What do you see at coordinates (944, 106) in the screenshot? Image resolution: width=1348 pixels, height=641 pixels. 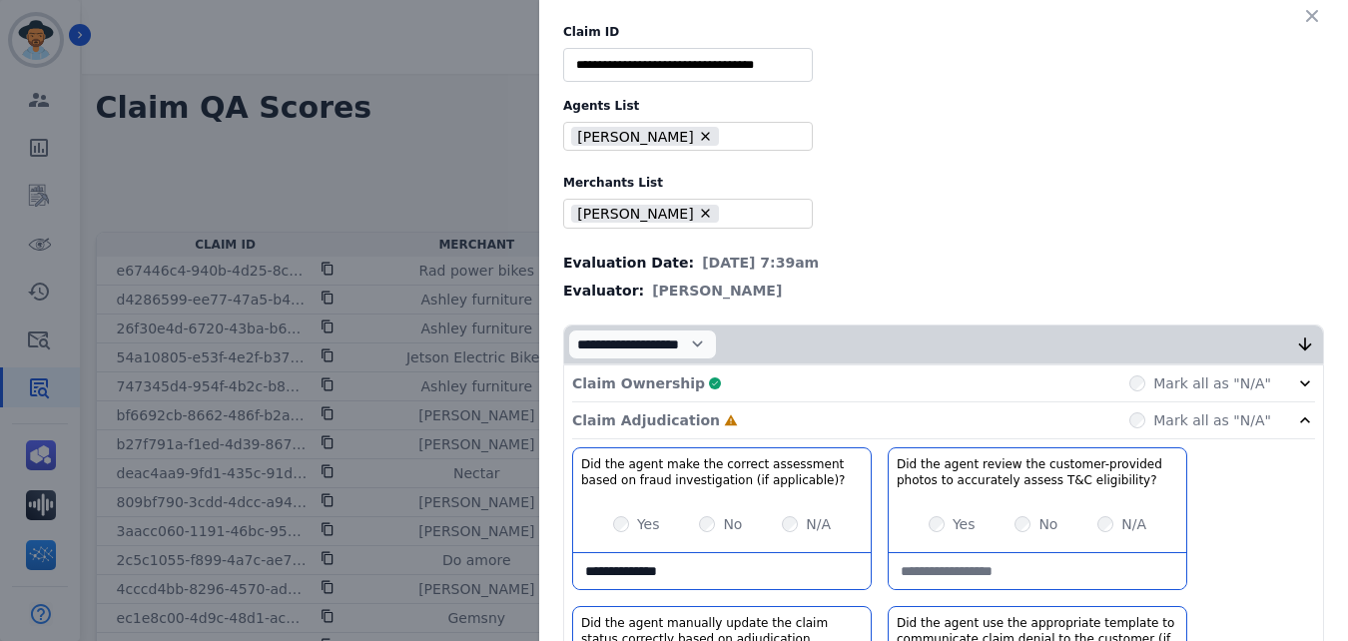 I see `label: Agents List` at bounding box center [944, 106].